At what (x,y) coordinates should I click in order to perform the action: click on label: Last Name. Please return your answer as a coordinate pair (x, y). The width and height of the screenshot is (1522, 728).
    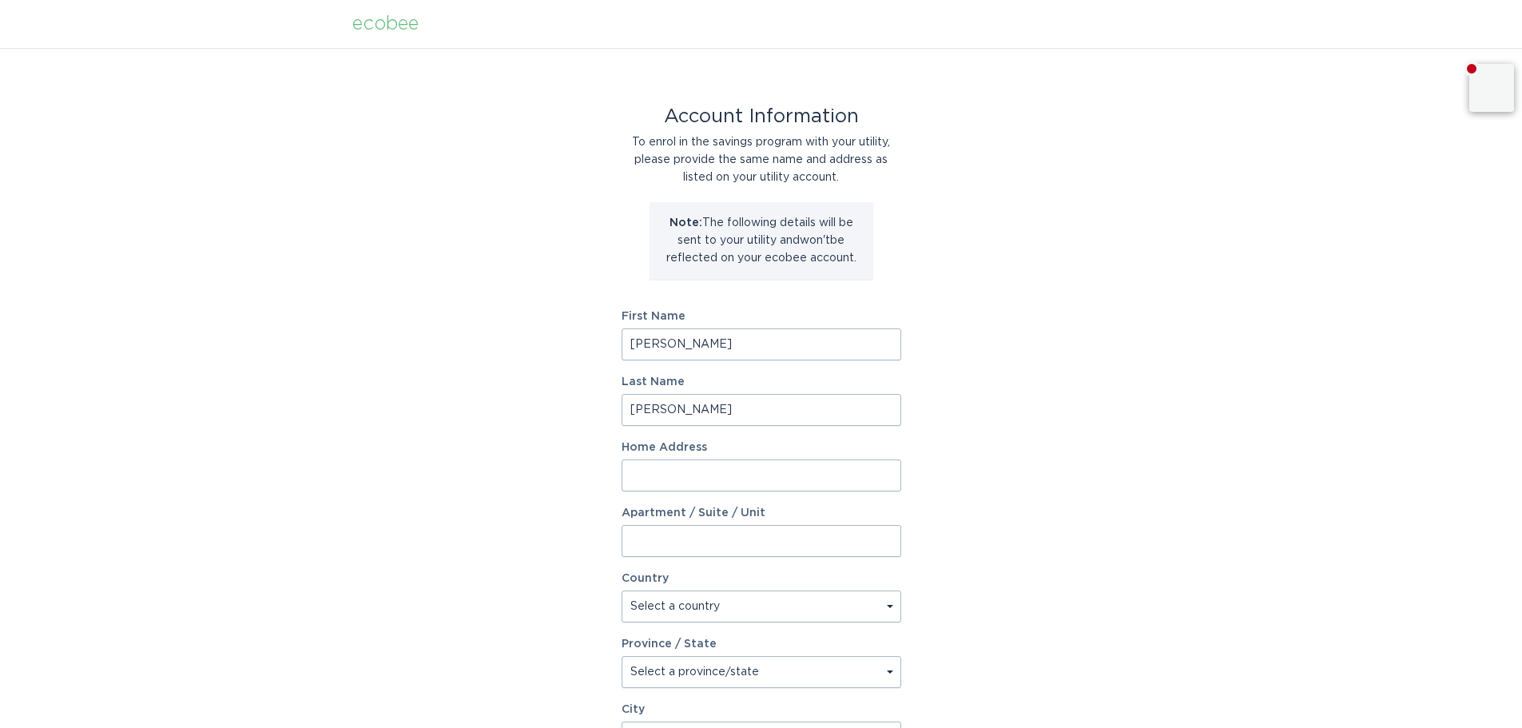
    Looking at the image, I should click on (762, 382).